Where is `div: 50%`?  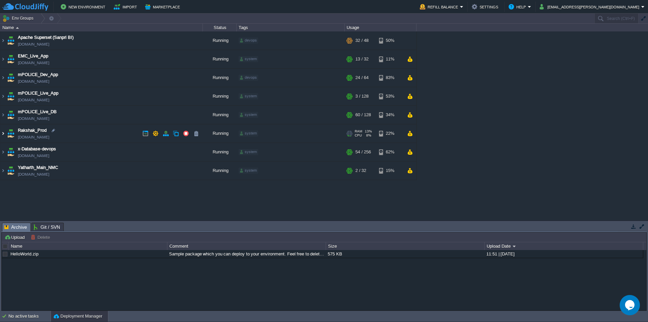
div: 50% is located at coordinates (390, 41).